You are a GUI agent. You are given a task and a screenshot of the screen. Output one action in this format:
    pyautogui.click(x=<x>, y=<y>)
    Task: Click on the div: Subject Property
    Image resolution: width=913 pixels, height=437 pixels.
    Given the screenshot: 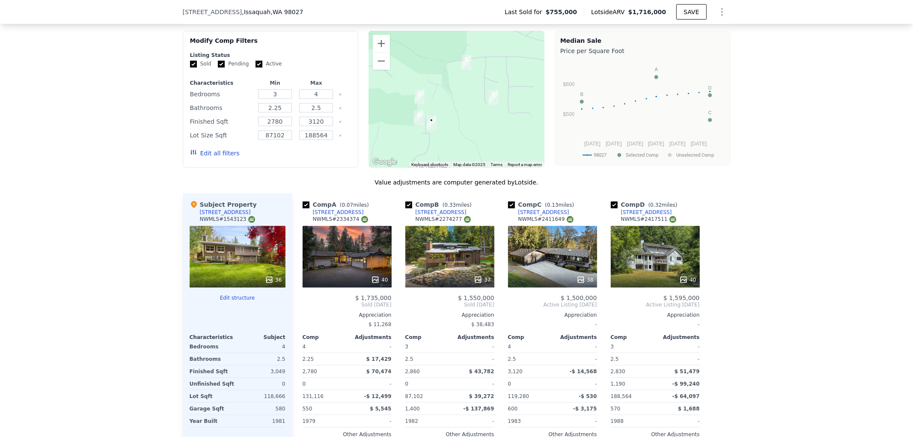 What is the action you would take?
    pyautogui.click(x=223, y=205)
    